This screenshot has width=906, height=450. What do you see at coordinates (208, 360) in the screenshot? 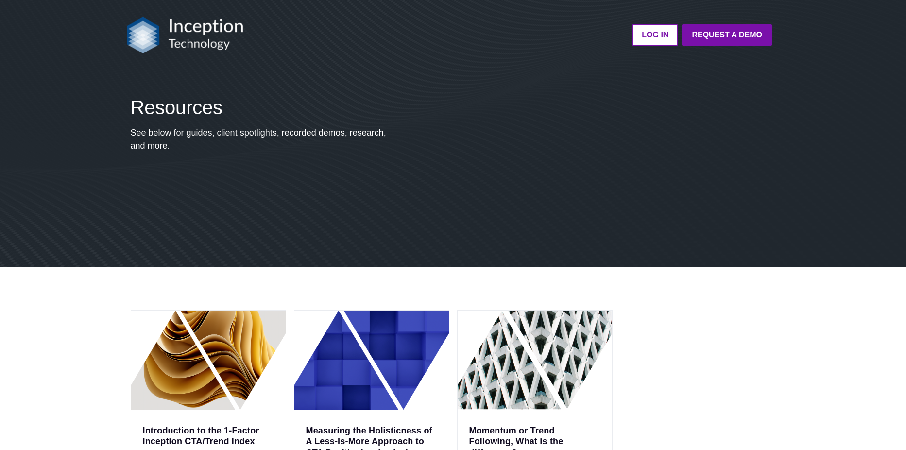
I see `img: Introduction to the 1-Factor Inception CTA/Trend Index` at bounding box center [208, 360].